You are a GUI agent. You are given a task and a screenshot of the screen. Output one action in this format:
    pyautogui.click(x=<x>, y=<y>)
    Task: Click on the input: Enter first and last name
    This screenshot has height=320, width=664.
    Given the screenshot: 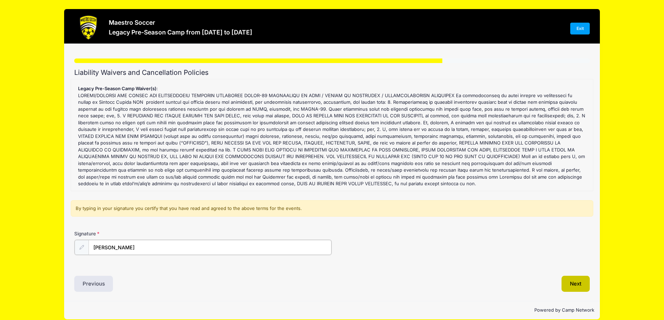 What is the action you would take?
    pyautogui.click(x=210, y=247)
    